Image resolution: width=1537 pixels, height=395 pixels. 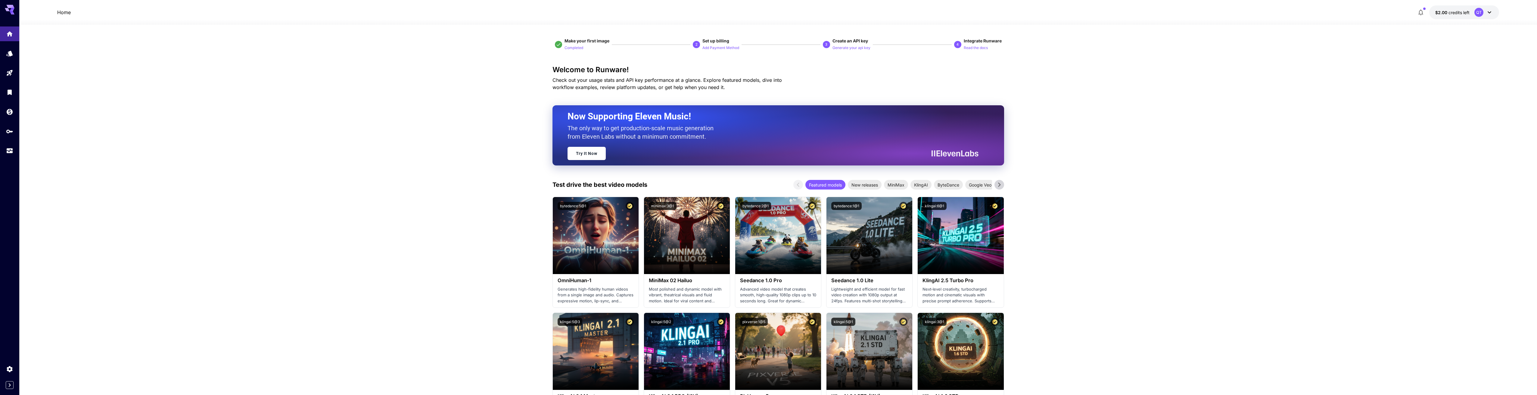 What do you see at coordinates (755, 206) in the screenshot?
I see `button: bytedance:2@1` at bounding box center [755, 206].